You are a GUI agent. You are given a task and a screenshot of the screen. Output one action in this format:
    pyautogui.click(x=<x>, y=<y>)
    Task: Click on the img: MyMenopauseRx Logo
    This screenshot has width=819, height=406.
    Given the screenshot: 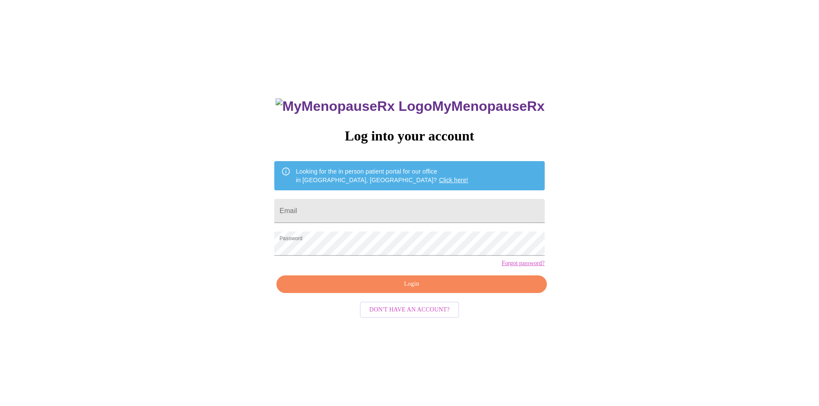 What is the action you would take?
    pyautogui.click(x=354, y=106)
    